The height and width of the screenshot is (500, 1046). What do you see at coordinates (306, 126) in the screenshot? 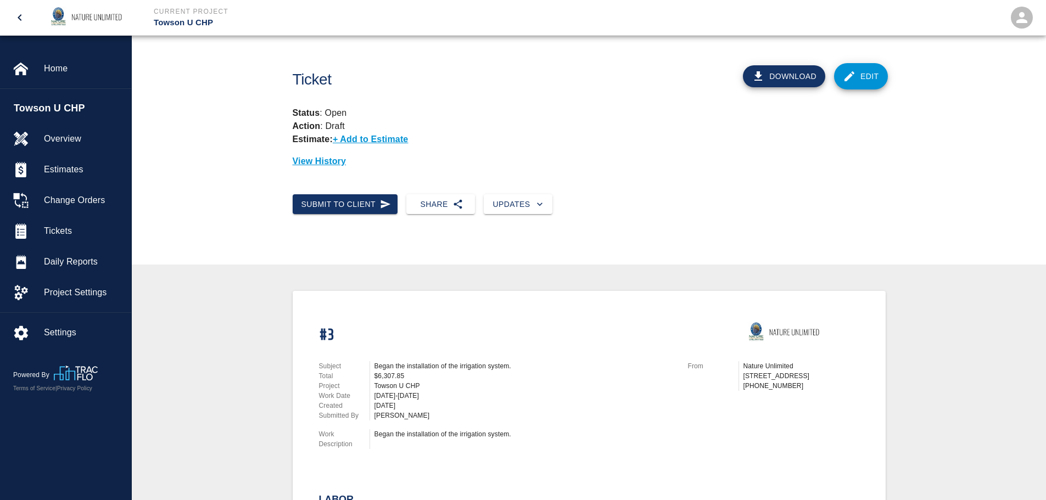
I see `strong: Action` at bounding box center [306, 126].